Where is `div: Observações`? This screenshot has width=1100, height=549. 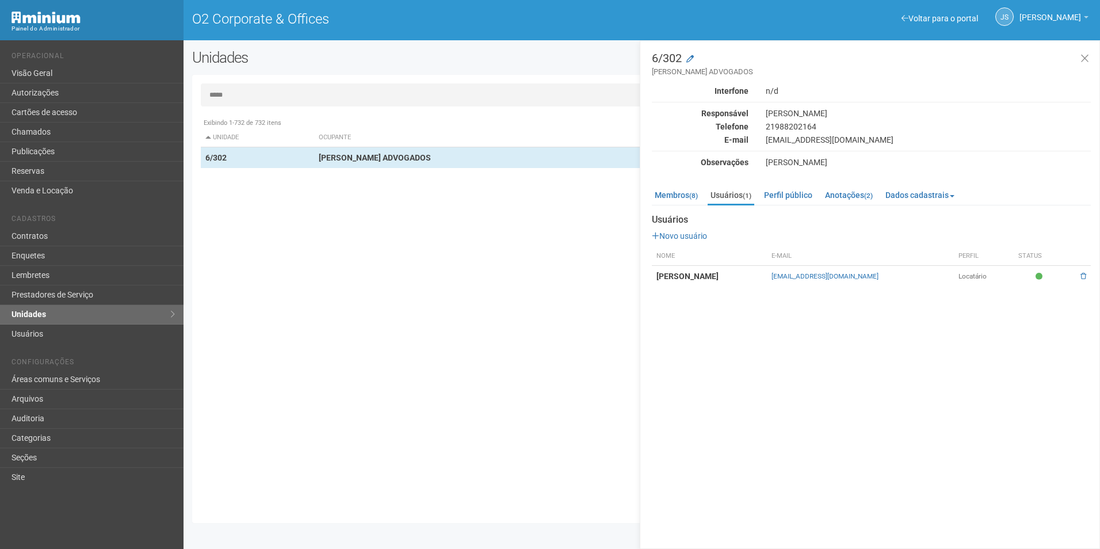
div: Observações is located at coordinates (700, 162).